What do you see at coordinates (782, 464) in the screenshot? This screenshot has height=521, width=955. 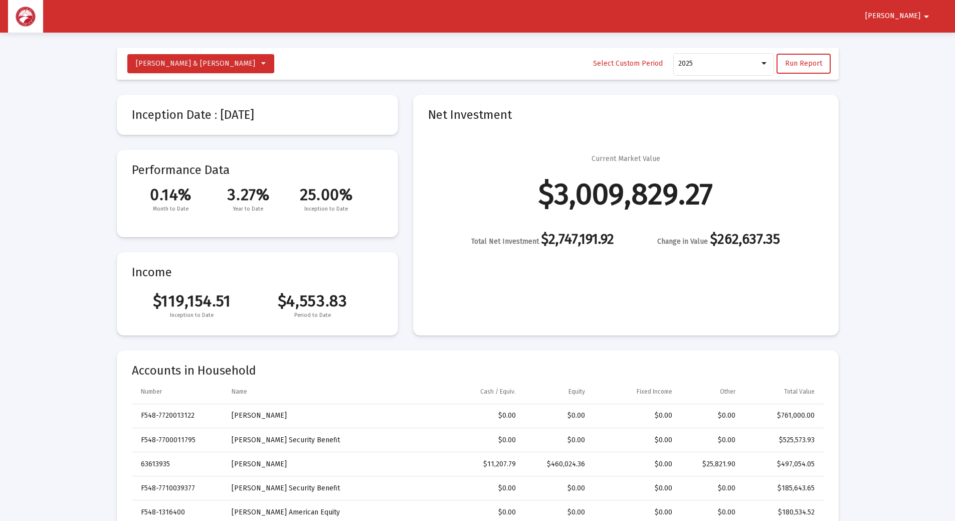 I see `div: $497,054.05` at bounding box center [782, 464].